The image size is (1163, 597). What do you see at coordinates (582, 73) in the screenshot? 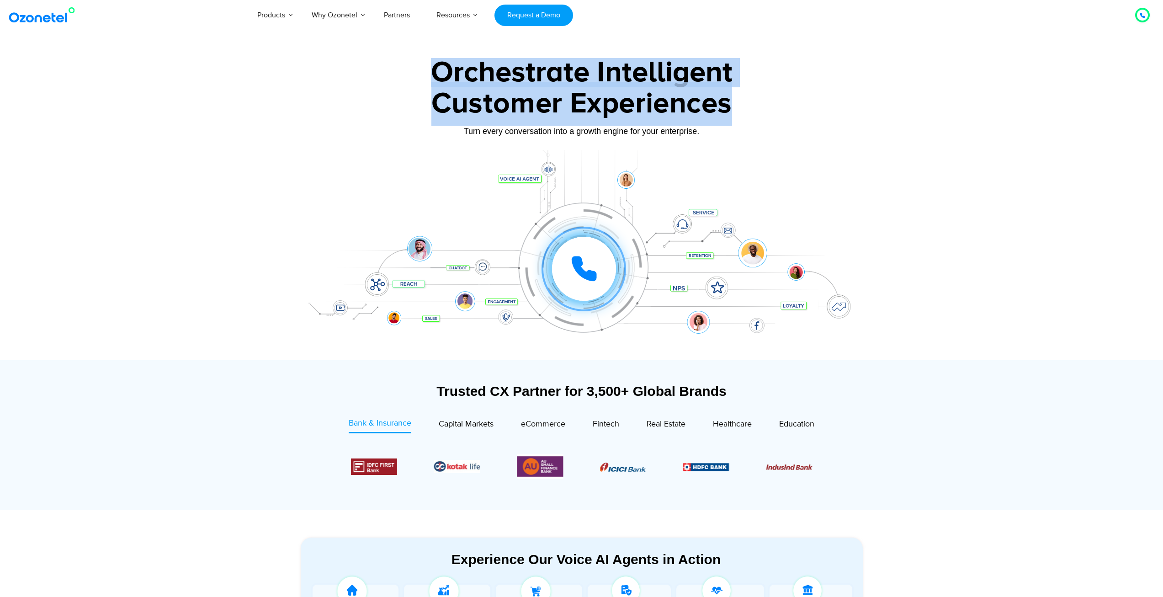
I see `div: Orchestrate Intelligent` at bounding box center [582, 73].